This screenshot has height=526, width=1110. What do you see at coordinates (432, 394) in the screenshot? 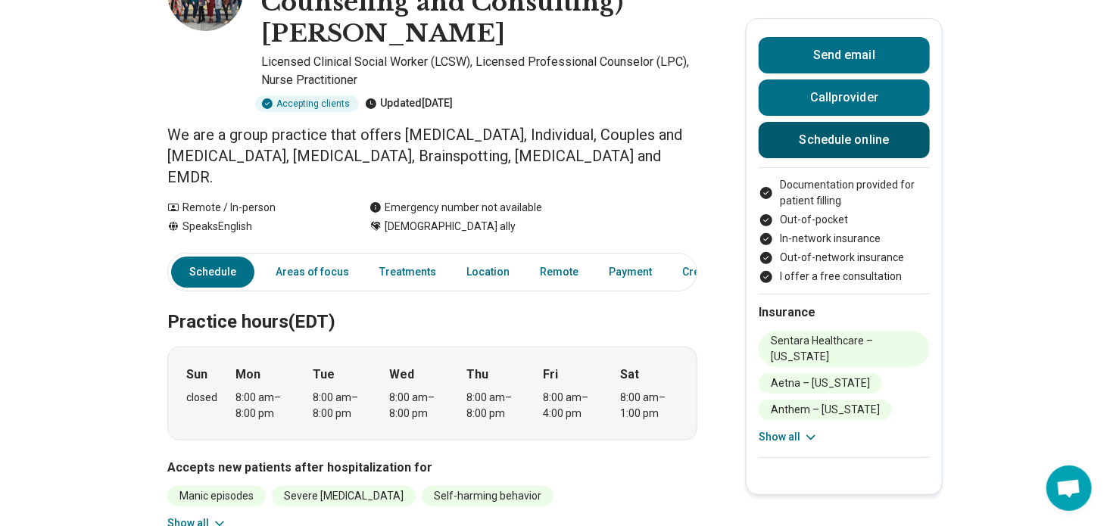
I see `div: When does the program meet?` at bounding box center [432, 394].